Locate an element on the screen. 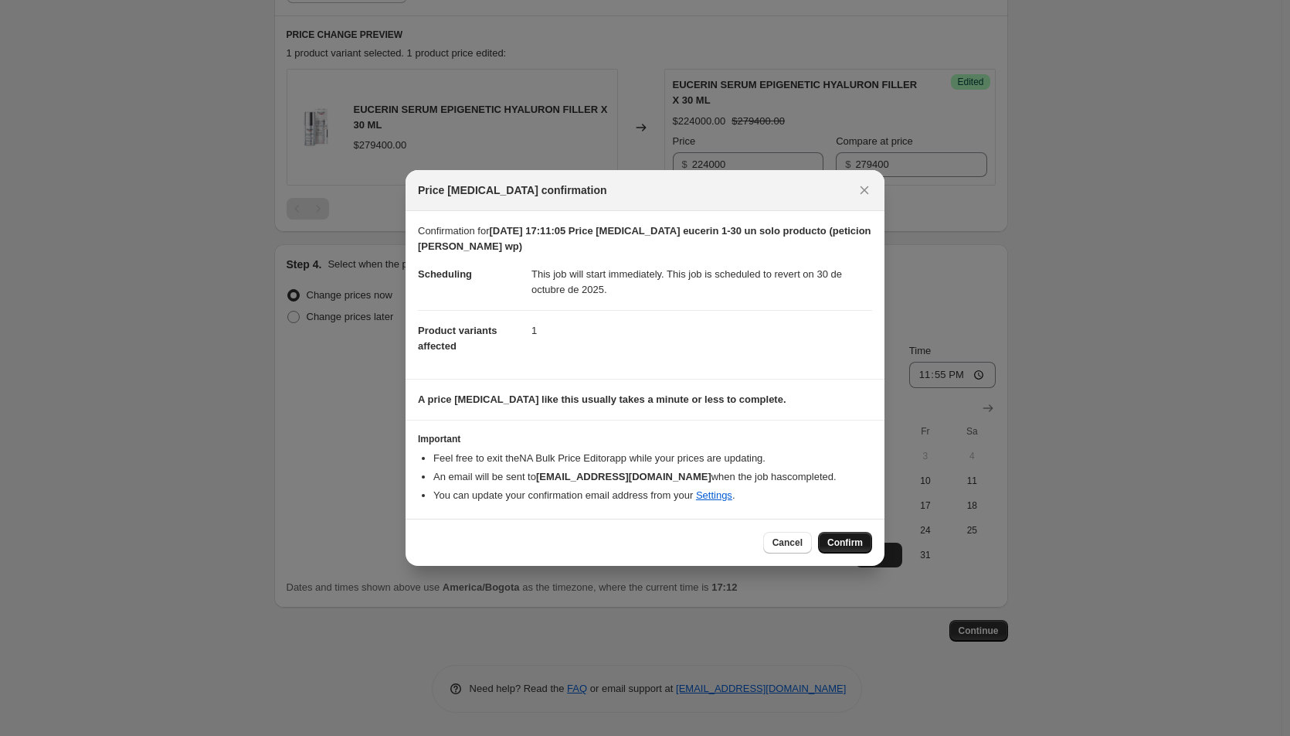  li: You can update your confirmation email address from your . is located at coordinates (653, 495).